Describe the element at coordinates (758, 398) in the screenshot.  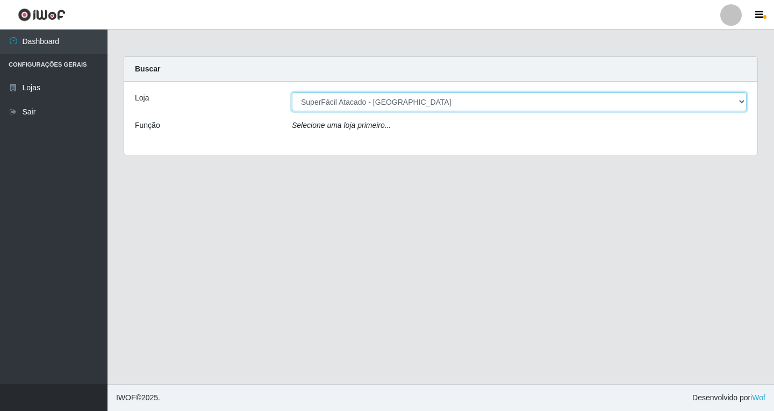
I see `a: iWof` at that location.